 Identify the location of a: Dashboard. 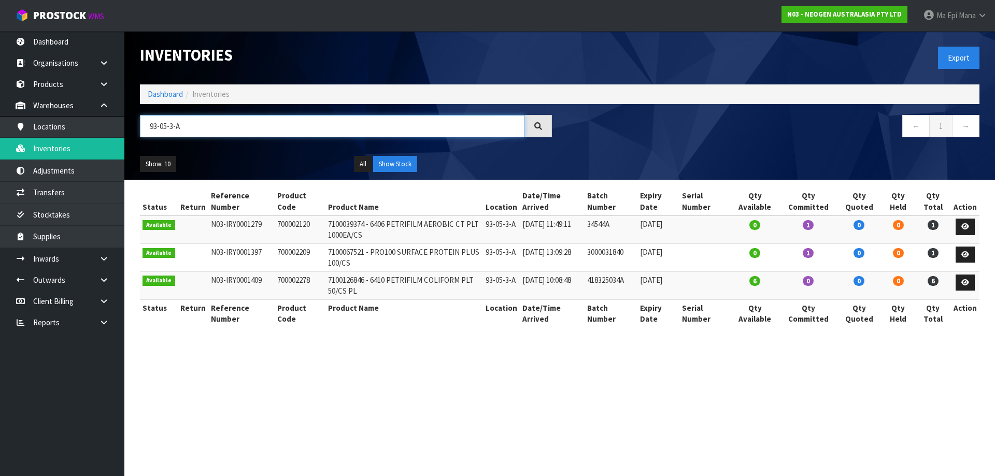
(165, 94).